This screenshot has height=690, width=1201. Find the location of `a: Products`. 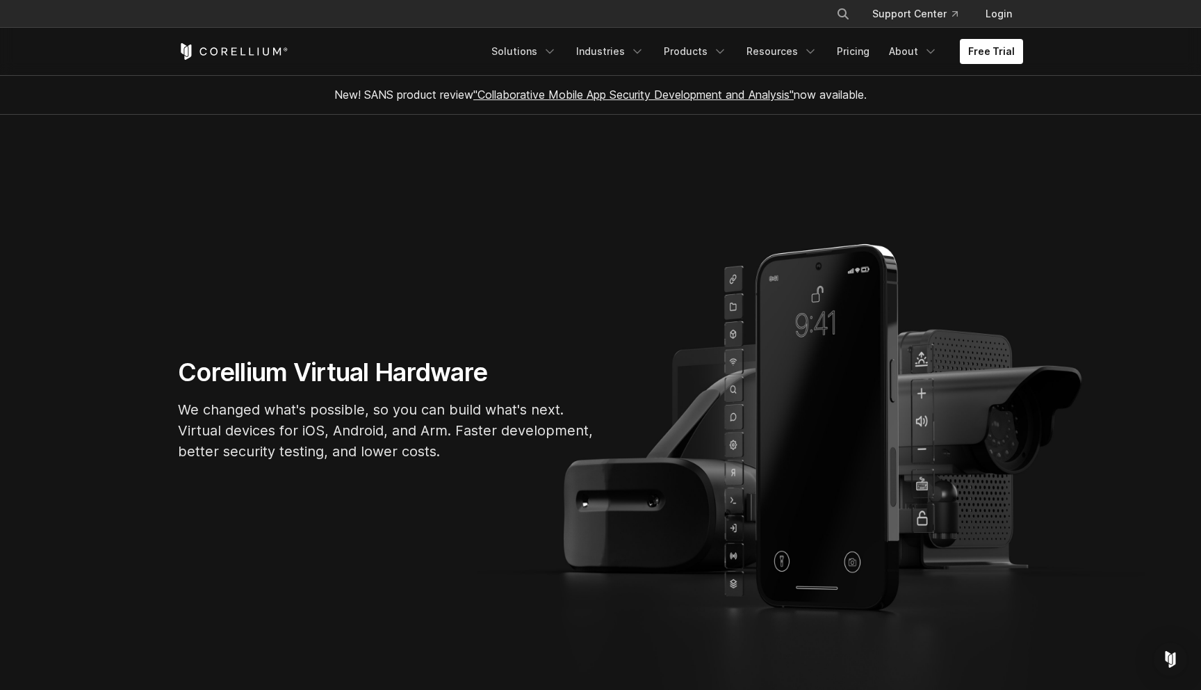

a: Products is located at coordinates (695, 51).